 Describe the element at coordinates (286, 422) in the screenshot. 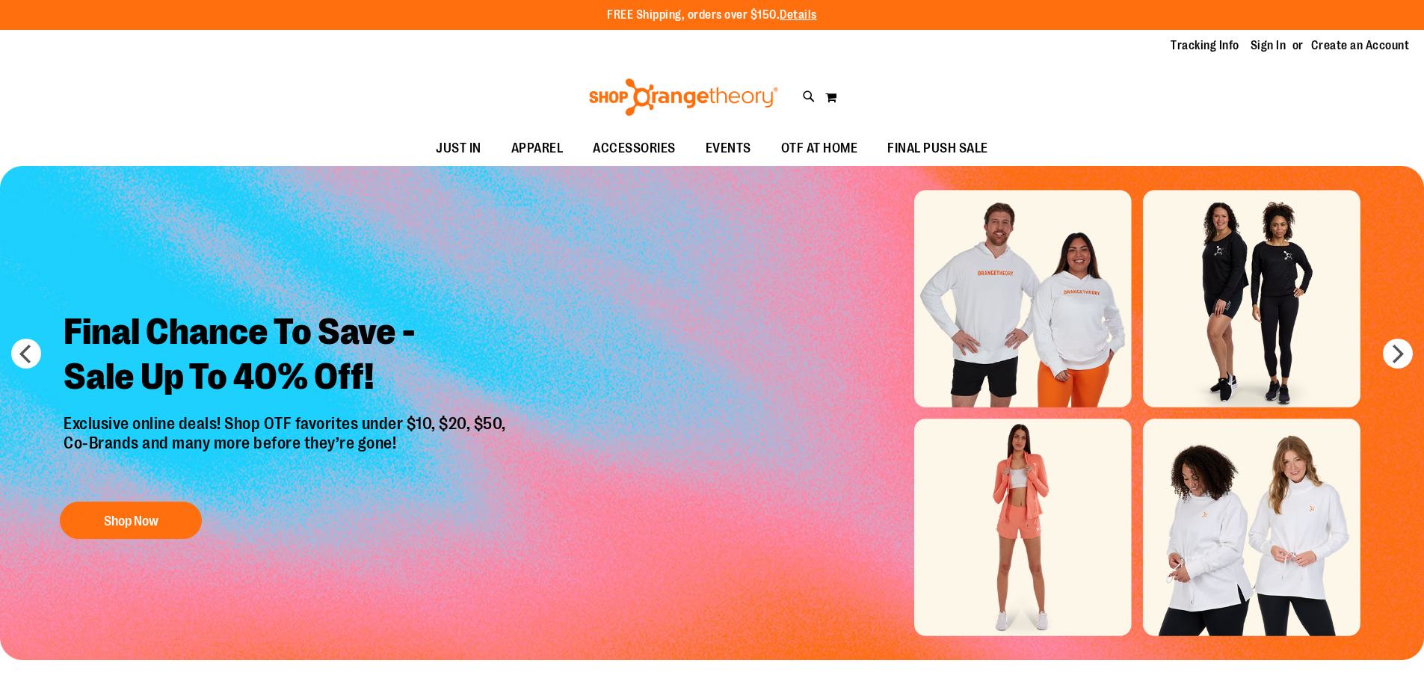

I see `a: Final Chance To Save -Sale Up To 40% Off! Exclusive online deals! Shop OTF favorites under $10, $...` at that location.